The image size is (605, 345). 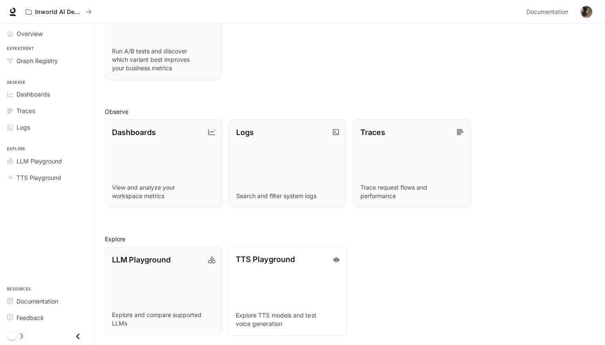 What do you see at coordinates (245, 132) in the screenshot?
I see `p: Logs` at bounding box center [245, 132].